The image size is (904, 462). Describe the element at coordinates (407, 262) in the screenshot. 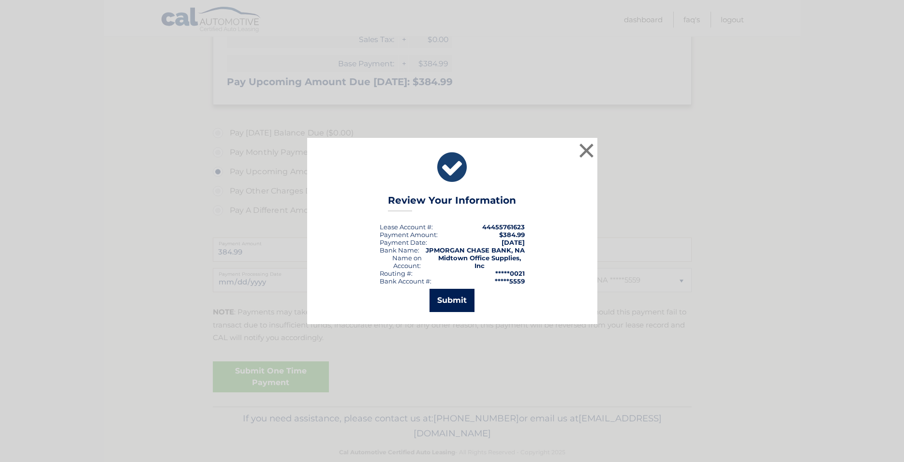

I see `div: Name on Account:` at that location.